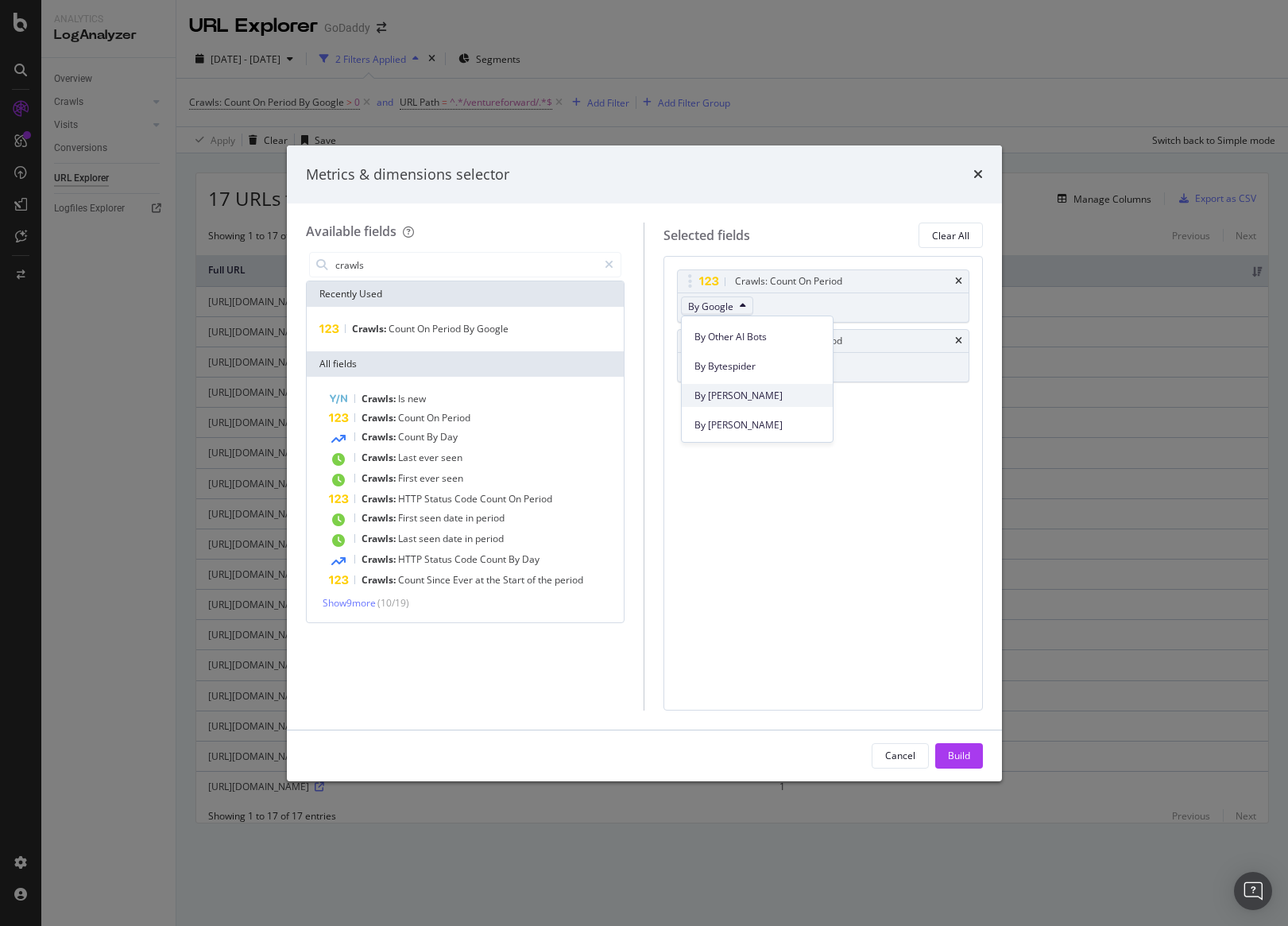 Image resolution: width=1288 pixels, height=926 pixels. What do you see at coordinates (481, 579) in the screenshot?
I see `span: at` at bounding box center [481, 579].